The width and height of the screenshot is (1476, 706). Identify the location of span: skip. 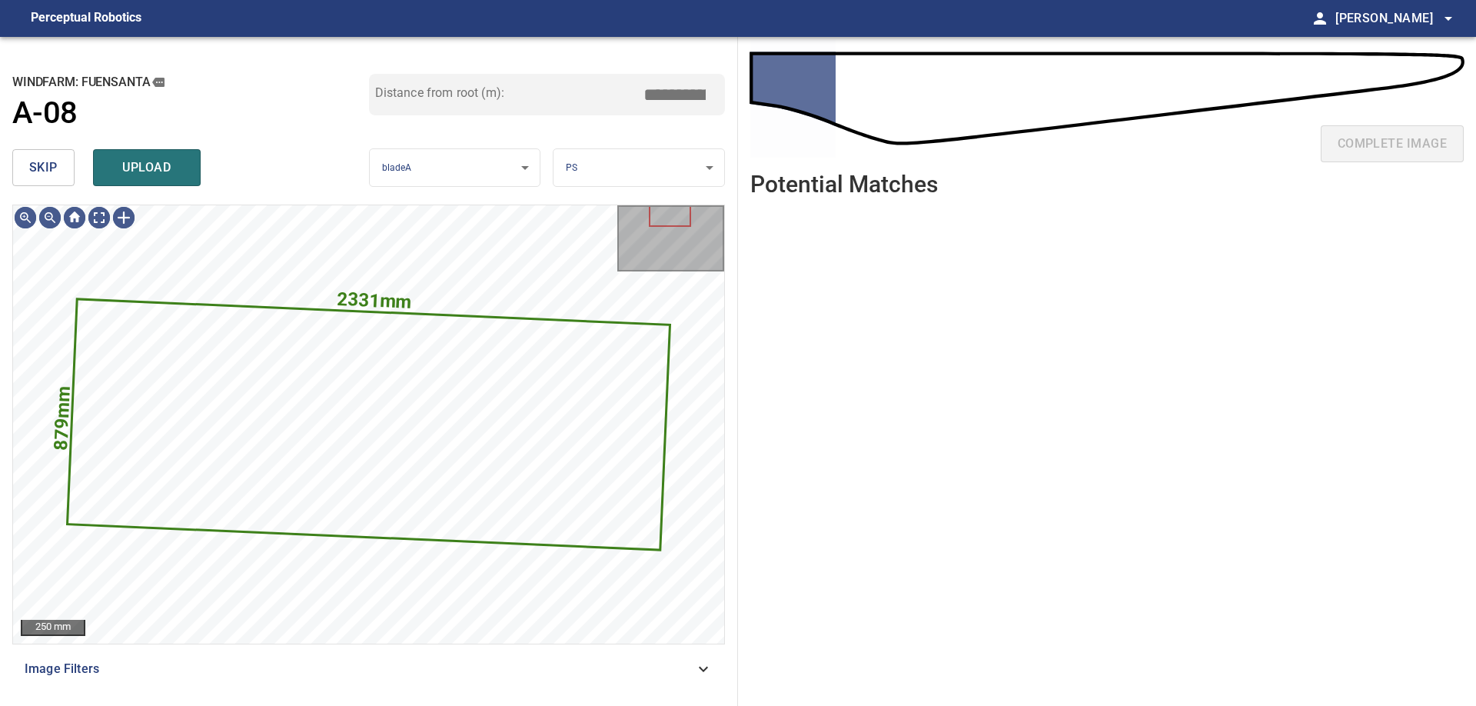
(43, 168).